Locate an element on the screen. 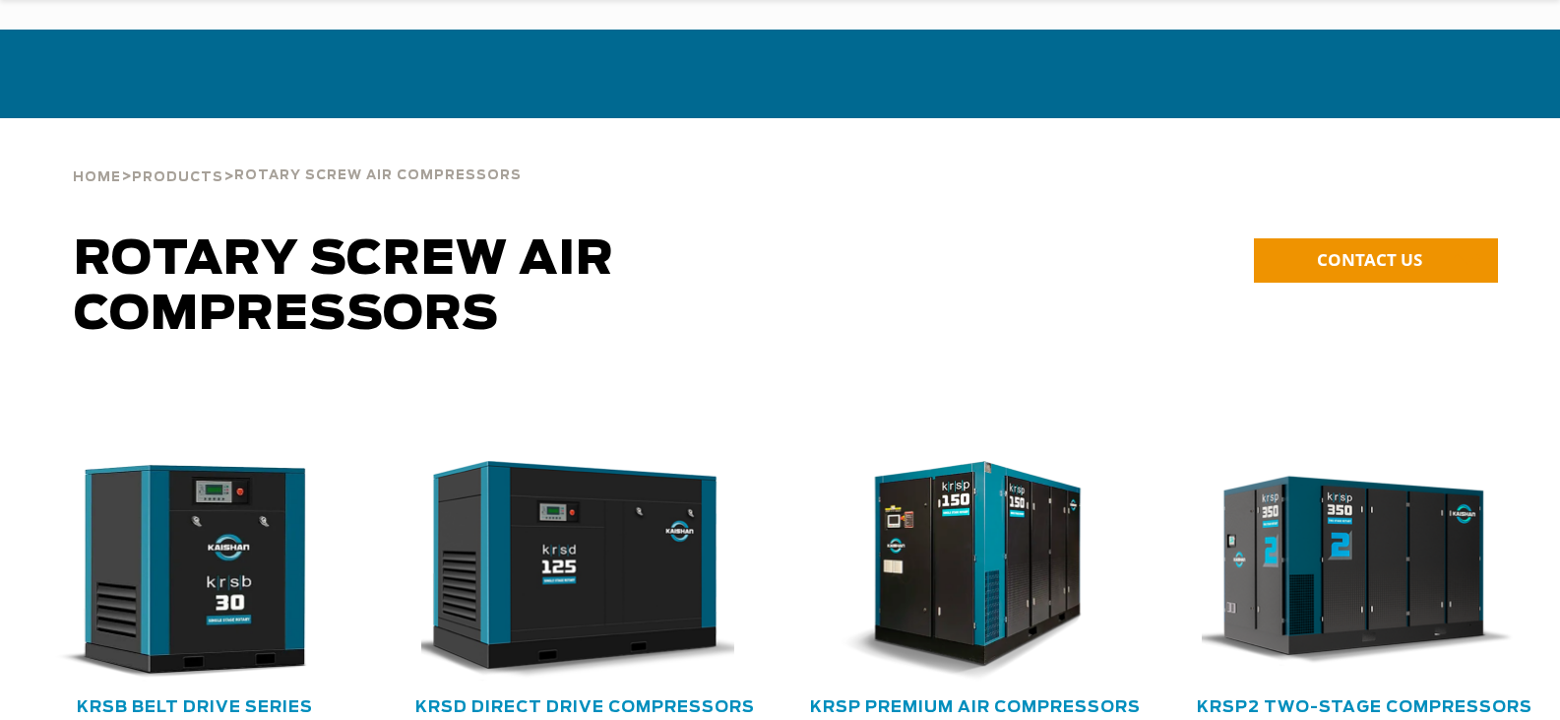 The width and height of the screenshot is (1560, 720). div: krsb30 is located at coordinates (195, 571).